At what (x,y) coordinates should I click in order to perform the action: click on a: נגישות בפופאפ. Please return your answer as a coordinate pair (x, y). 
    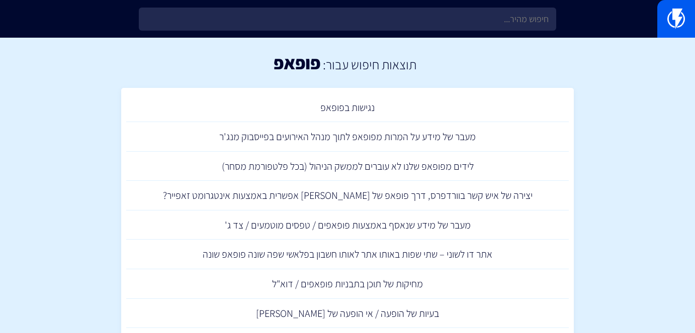
    Looking at the image, I should click on (347, 108).